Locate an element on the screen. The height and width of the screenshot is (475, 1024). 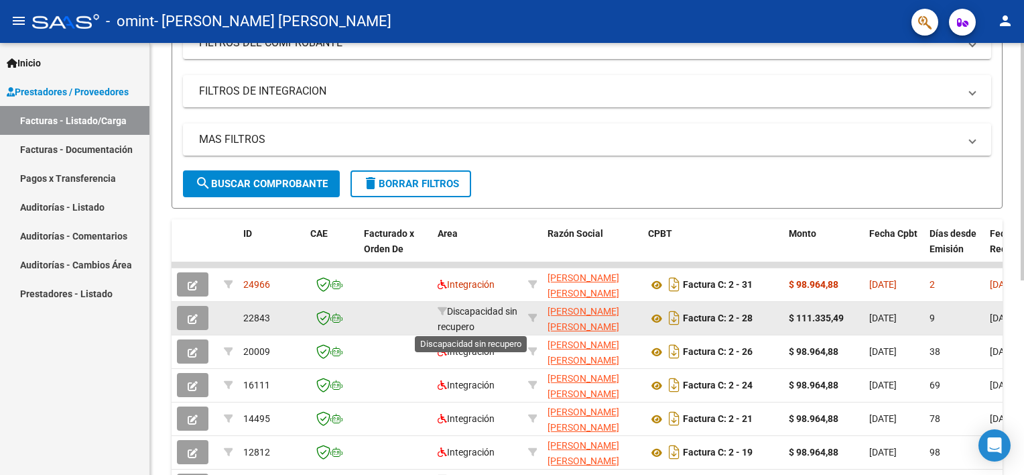
span: 98 is located at coordinates (935, 452).